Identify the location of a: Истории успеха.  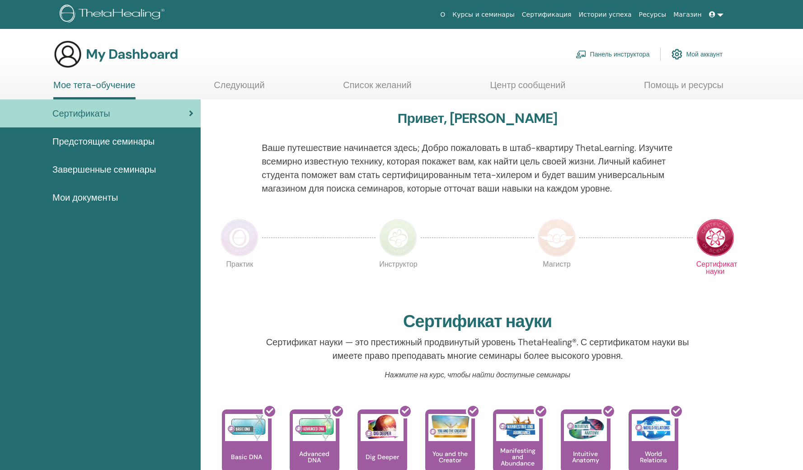
(605, 14).